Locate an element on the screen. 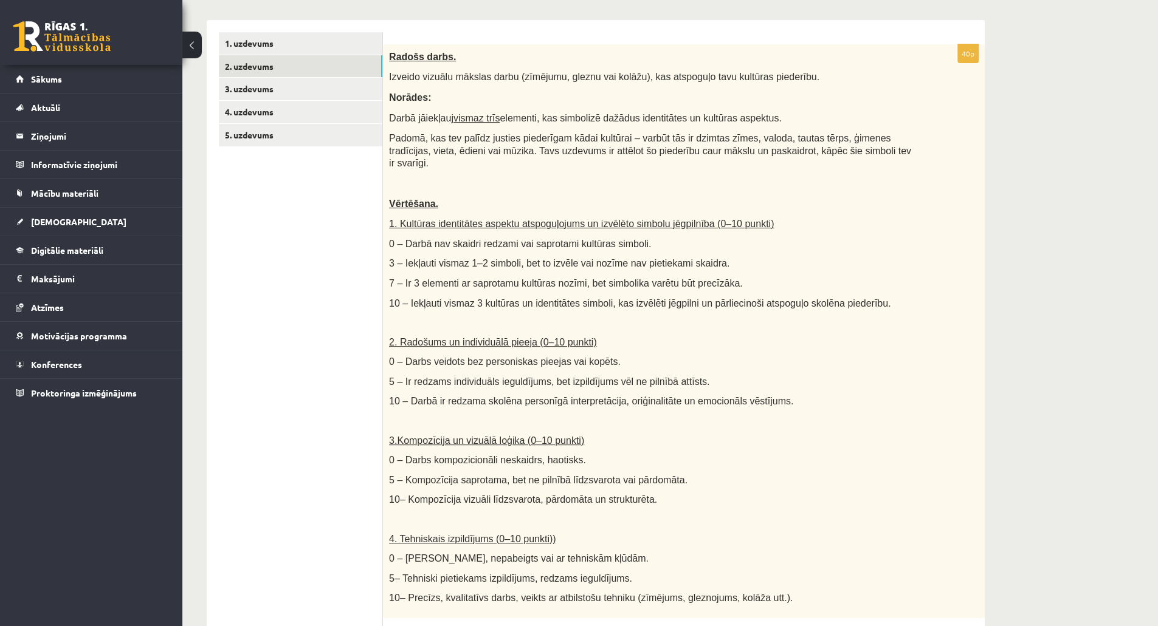 The image size is (1158, 626). span: Atzīmes is located at coordinates (47, 307).